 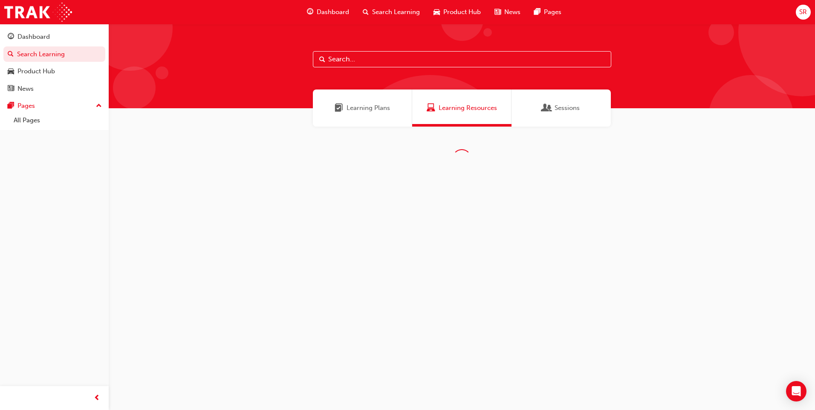 What do you see at coordinates (54, 37) in the screenshot?
I see `a: Dashboard` at bounding box center [54, 37].